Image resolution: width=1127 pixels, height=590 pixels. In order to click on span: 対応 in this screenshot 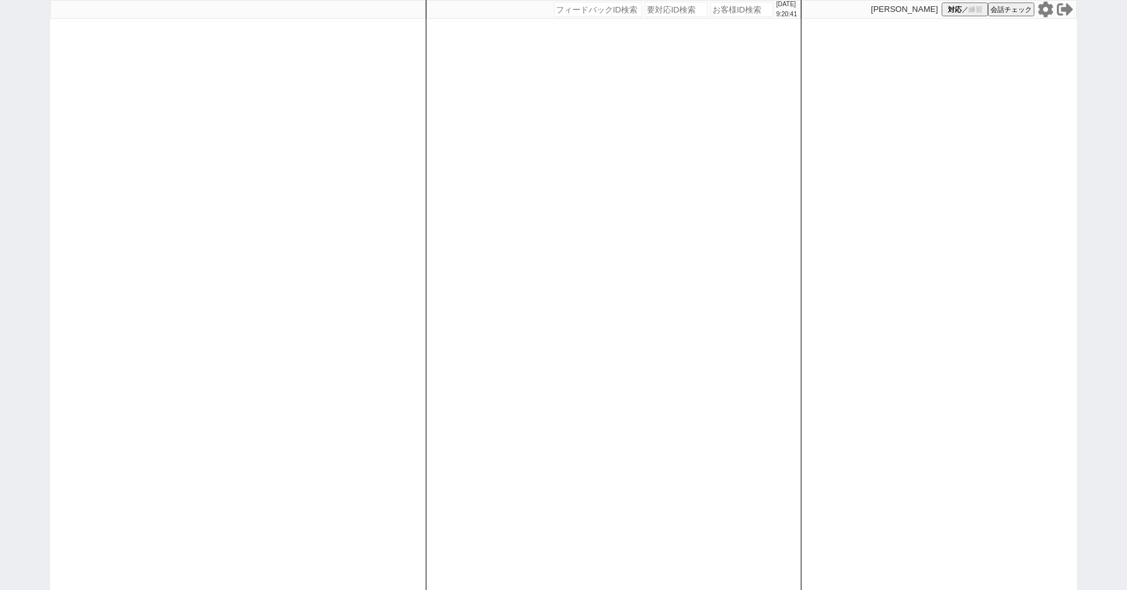, I will do `click(954, 9)`.